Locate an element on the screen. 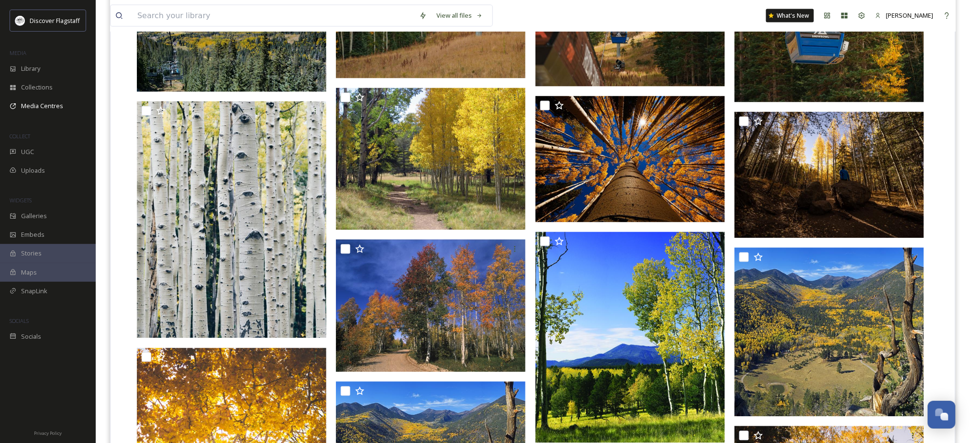 This screenshot has width=970, height=443. img: Trail North of Flagstaff.jpg is located at coordinates (431, 159).